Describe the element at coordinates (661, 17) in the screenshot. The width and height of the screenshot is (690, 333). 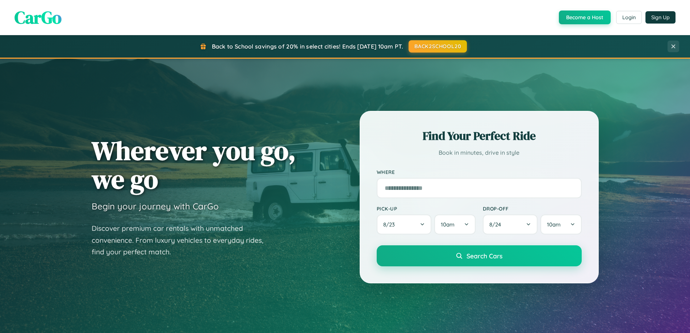
I see `button: Sign Up` at that location.